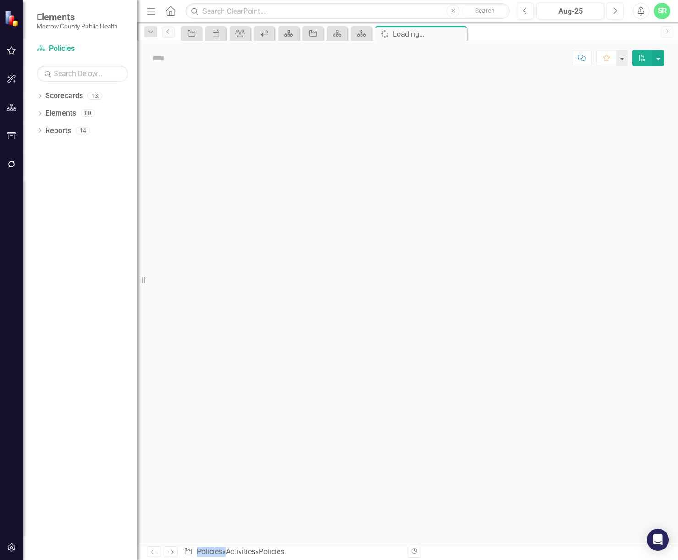  What do you see at coordinates (348, 11) in the screenshot?
I see `input: Search ClearPoint...` at bounding box center [348, 11].